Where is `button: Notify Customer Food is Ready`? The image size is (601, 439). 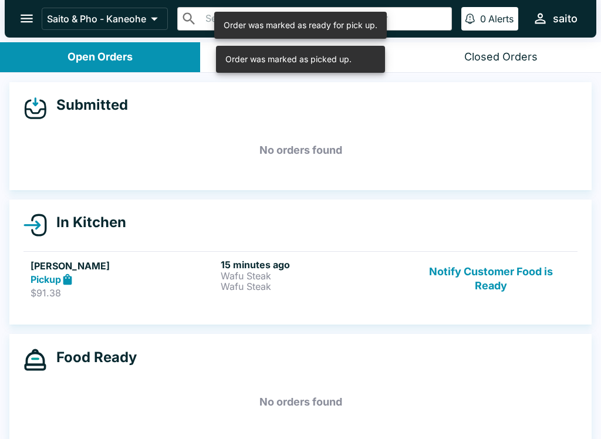 button: Notify Customer Food is Ready is located at coordinates (491, 279).